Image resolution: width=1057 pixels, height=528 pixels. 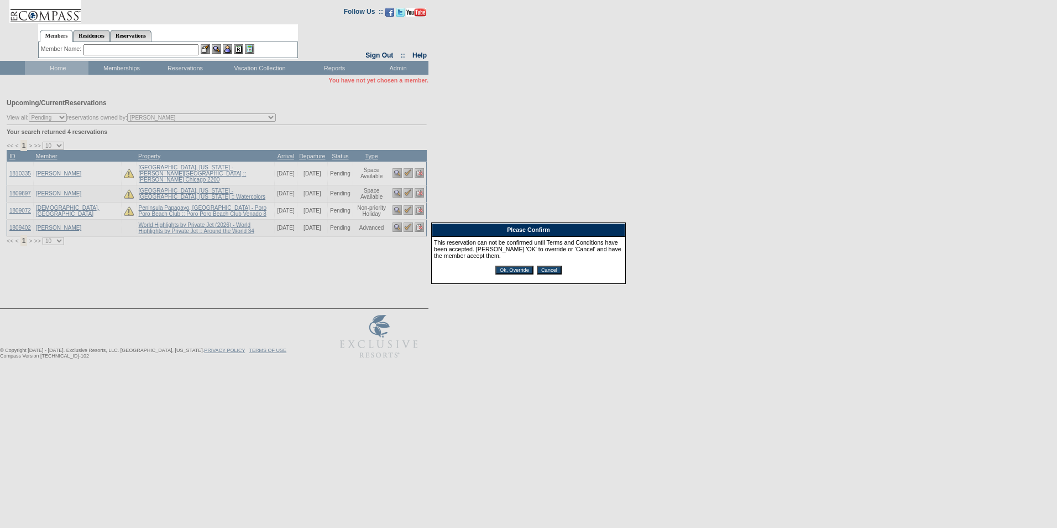 What do you see at coordinates (549, 270) in the screenshot?
I see `input: Cancel` at bounding box center [549, 270].